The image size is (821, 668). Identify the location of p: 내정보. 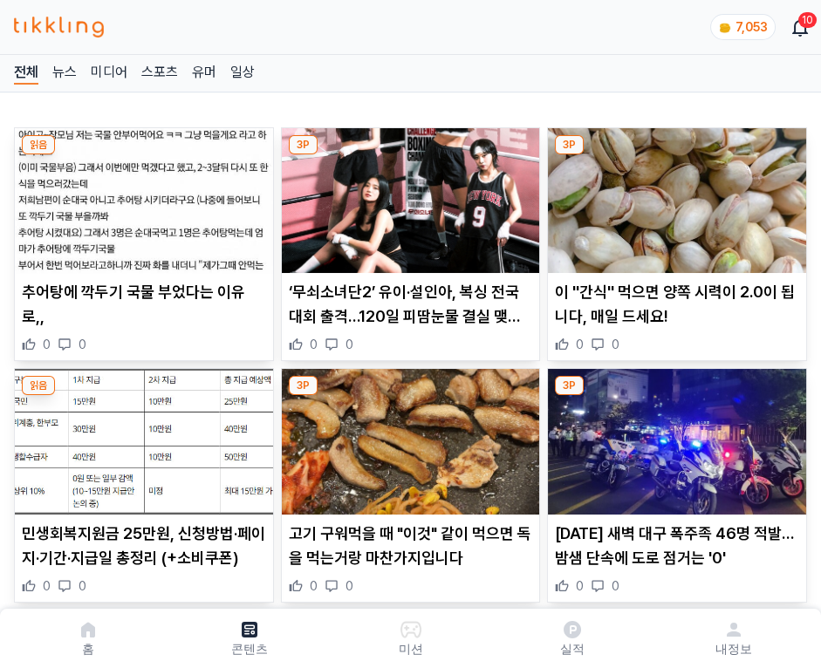
(734, 649).